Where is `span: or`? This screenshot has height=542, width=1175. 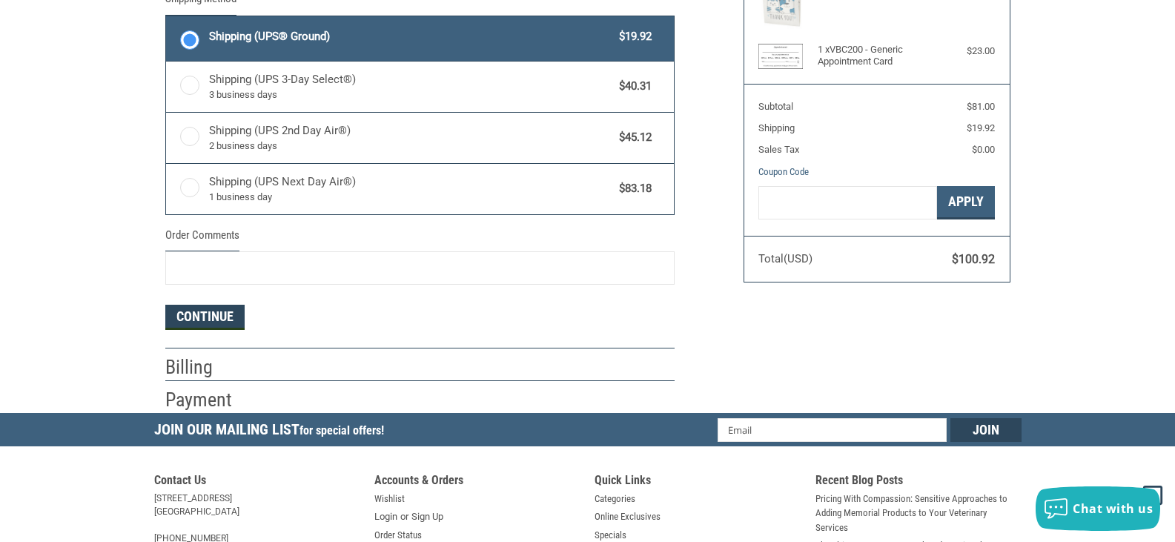 span: or is located at coordinates (404, 517).